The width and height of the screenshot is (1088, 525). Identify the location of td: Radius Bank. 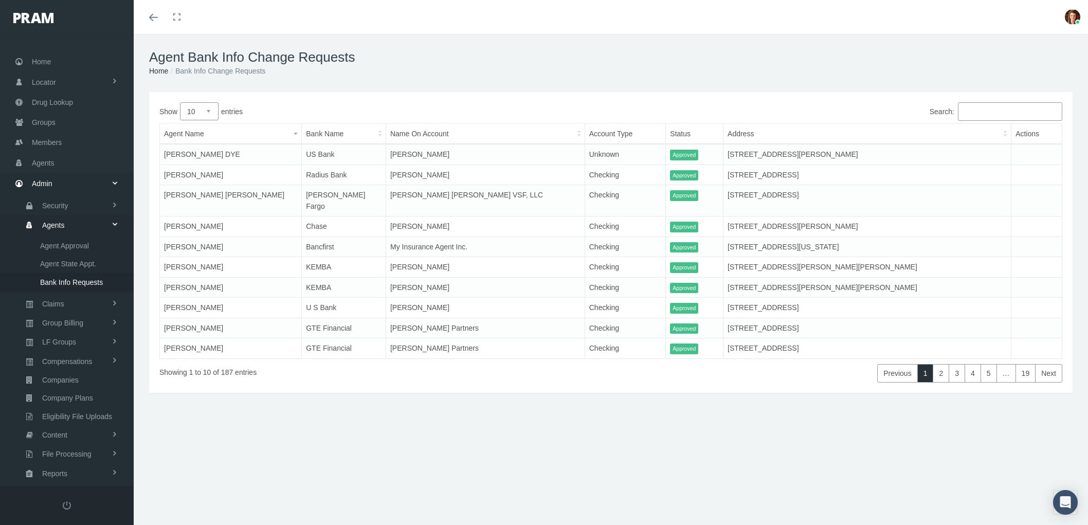
(344, 175).